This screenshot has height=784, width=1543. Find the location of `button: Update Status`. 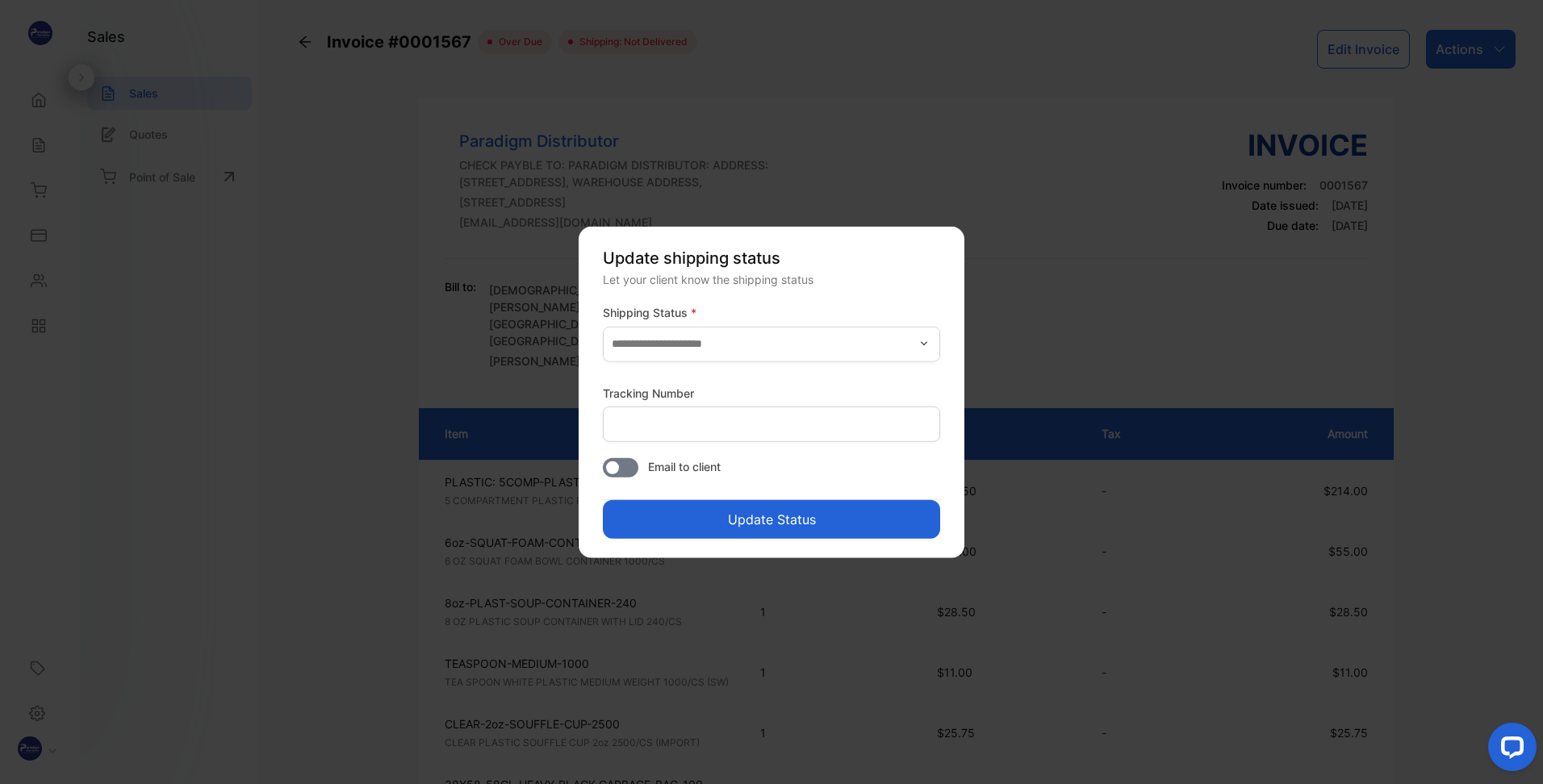

button: Update Status is located at coordinates (772, 518).